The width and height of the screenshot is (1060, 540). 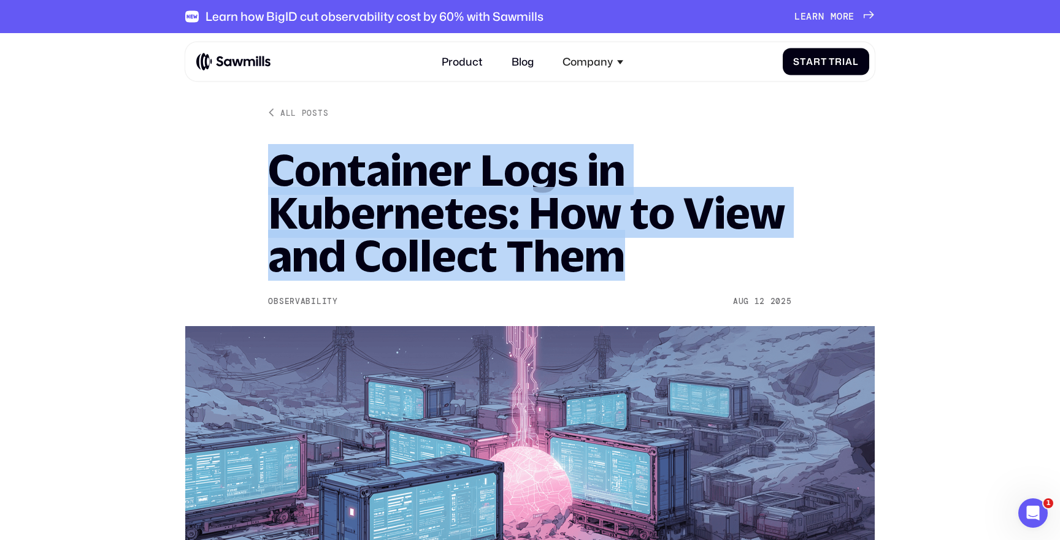 What do you see at coordinates (523, 61) in the screenshot?
I see `a: Blog` at bounding box center [523, 61].